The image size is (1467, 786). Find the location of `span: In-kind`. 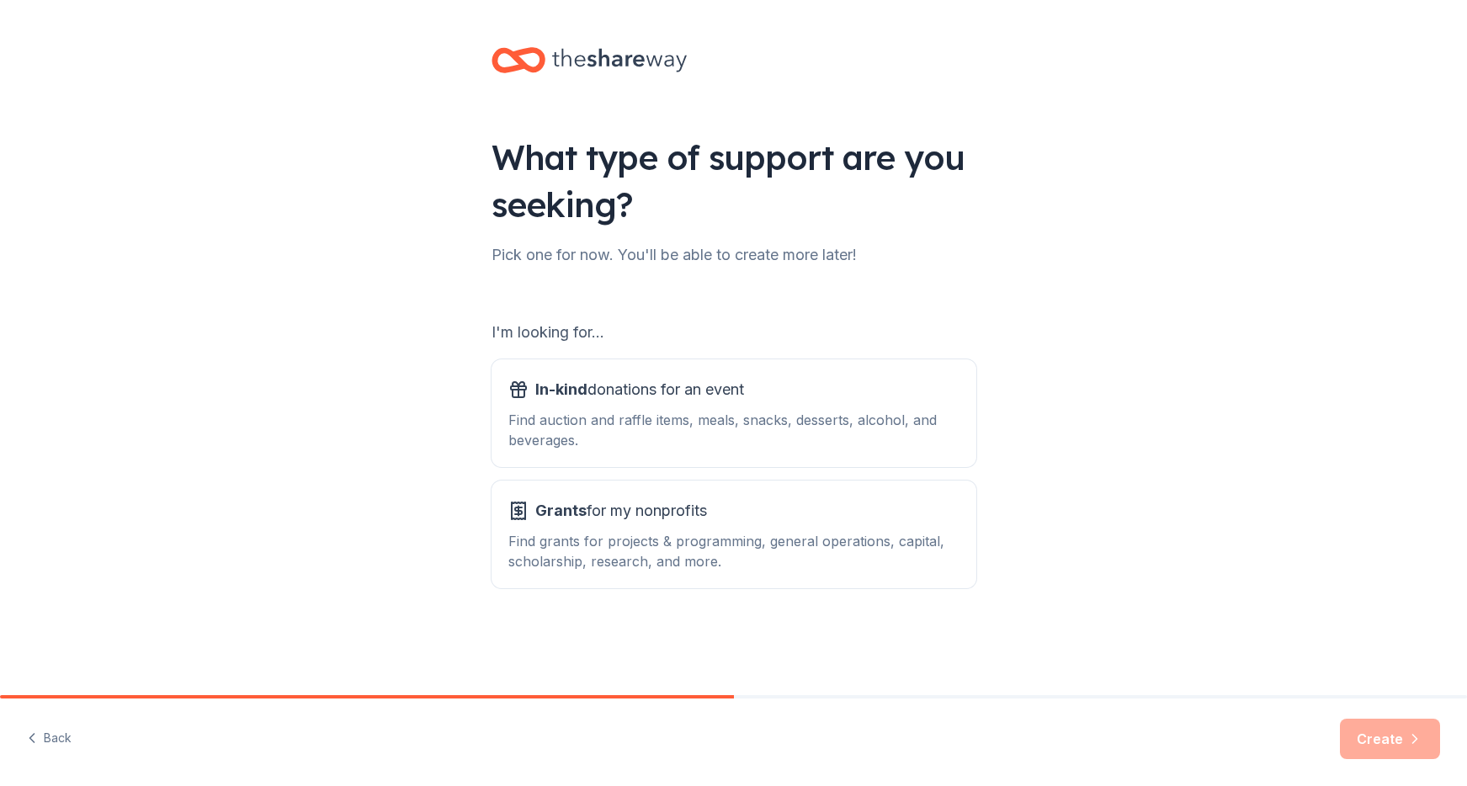

span: In-kind is located at coordinates (561, 389).